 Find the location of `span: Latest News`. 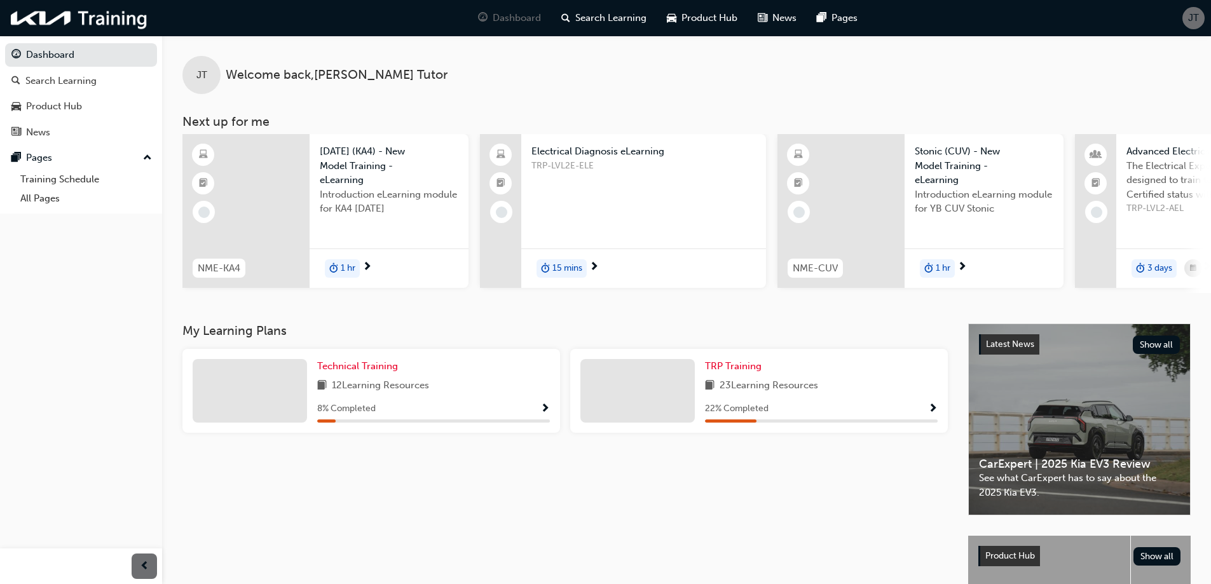

span: Latest News is located at coordinates (1010, 344).